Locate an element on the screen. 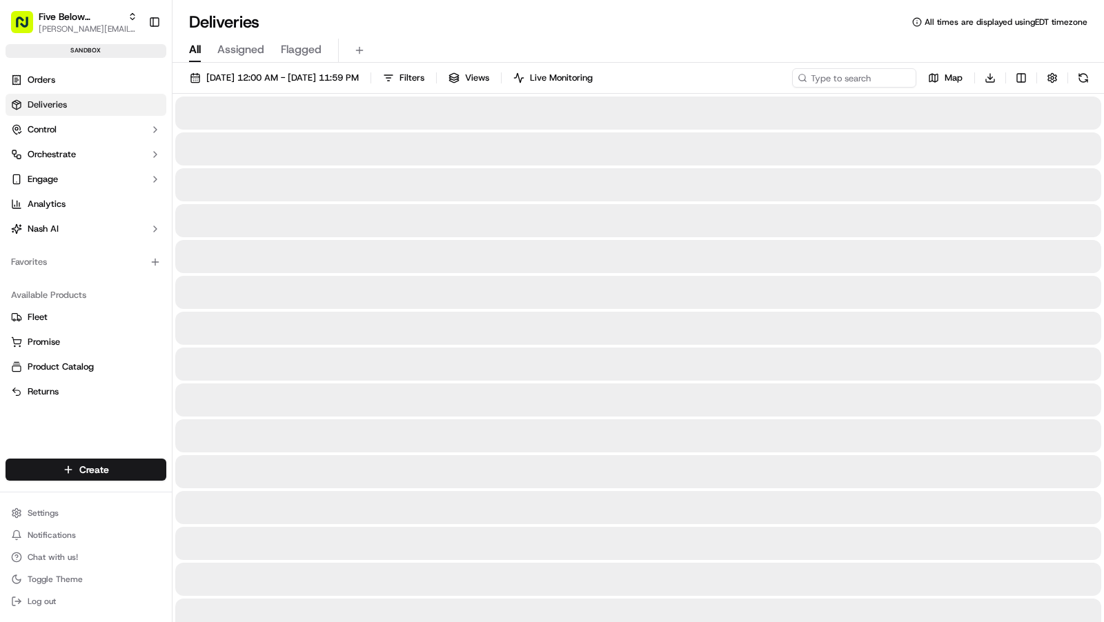 The width and height of the screenshot is (1104, 622). span: All is located at coordinates (194, 50).